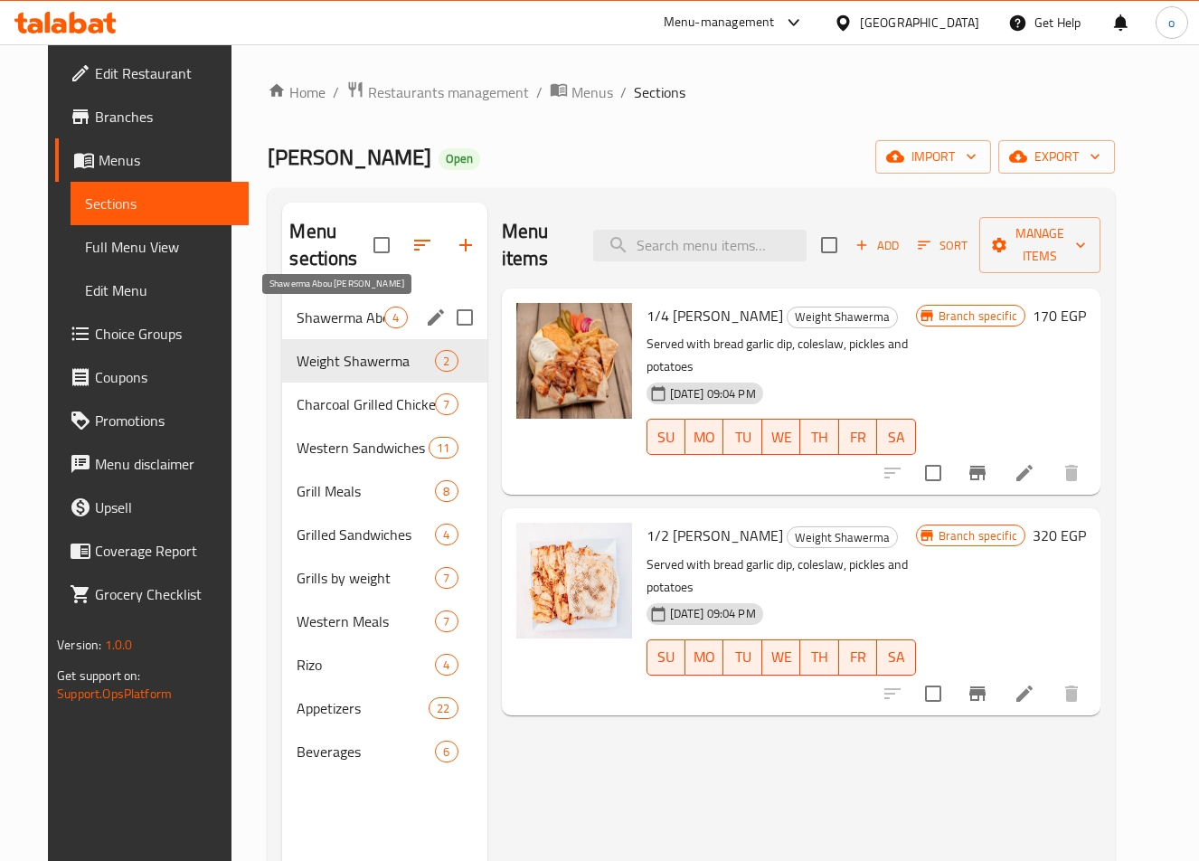 The width and height of the screenshot is (1199, 861). I want to click on span: Promotions, so click(164, 420).